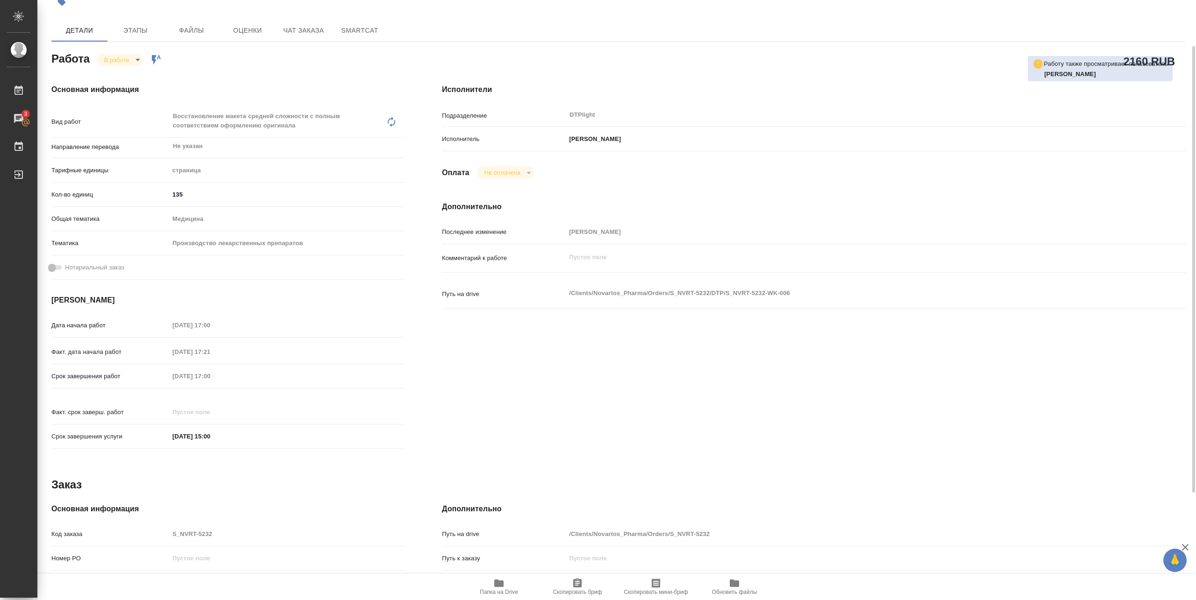  Describe the element at coordinates (577, 592) in the screenshot. I see `span: Скопировать бриф` at that location.